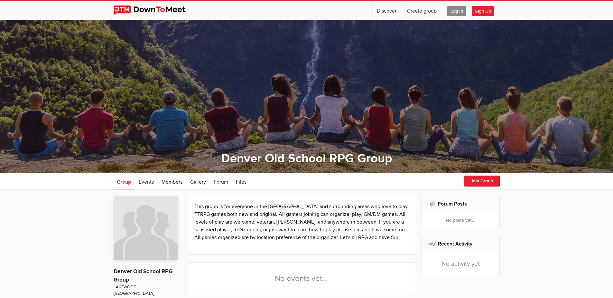  Describe the element at coordinates (155, 10) in the screenshot. I see `img: DownToMeet` at that location.